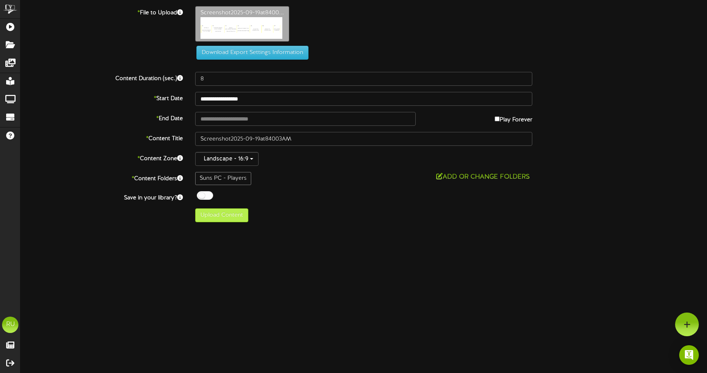 This screenshot has width=707, height=373. What do you see at coordinates (101, 11) in the screenshot?
I see `label: File to Upload` at bounding box center [101, 11].